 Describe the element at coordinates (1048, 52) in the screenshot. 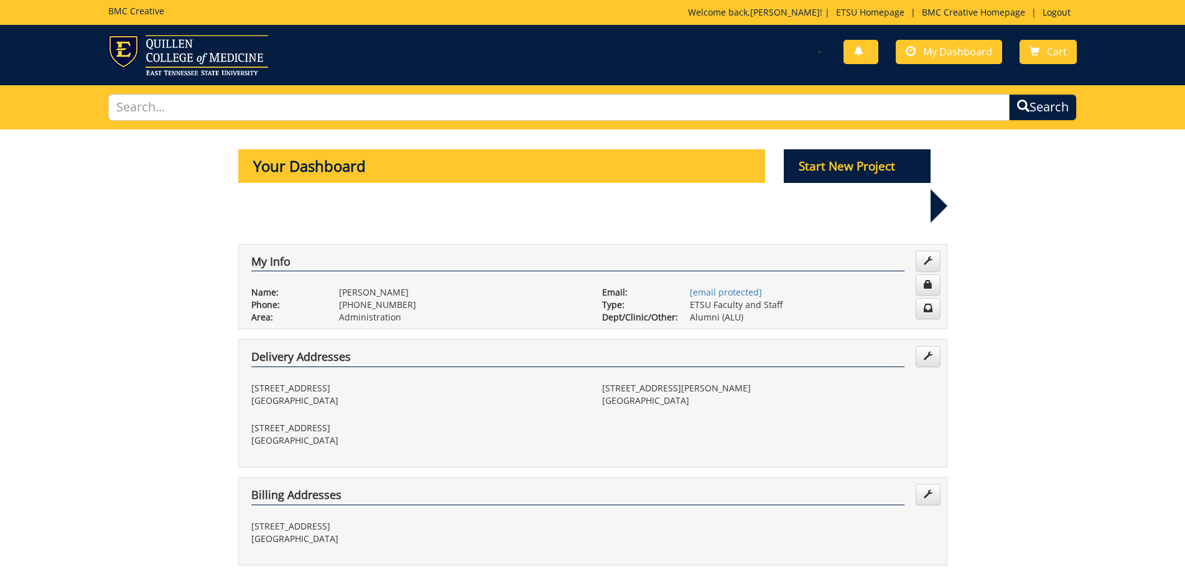

I see `a: Cart` at that location.